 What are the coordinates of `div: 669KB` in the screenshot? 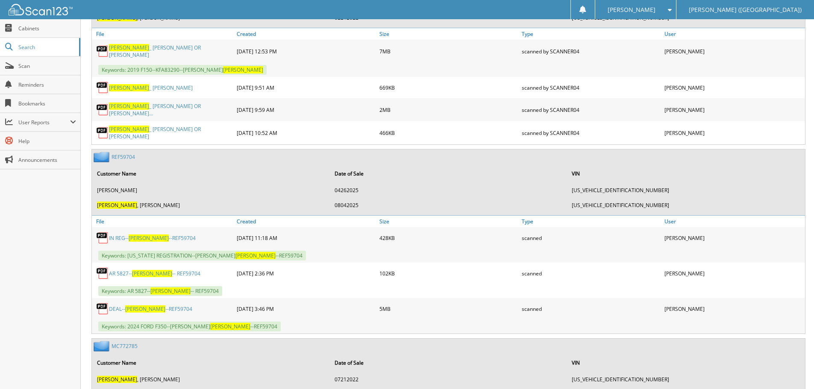 It's located at (449, 88).